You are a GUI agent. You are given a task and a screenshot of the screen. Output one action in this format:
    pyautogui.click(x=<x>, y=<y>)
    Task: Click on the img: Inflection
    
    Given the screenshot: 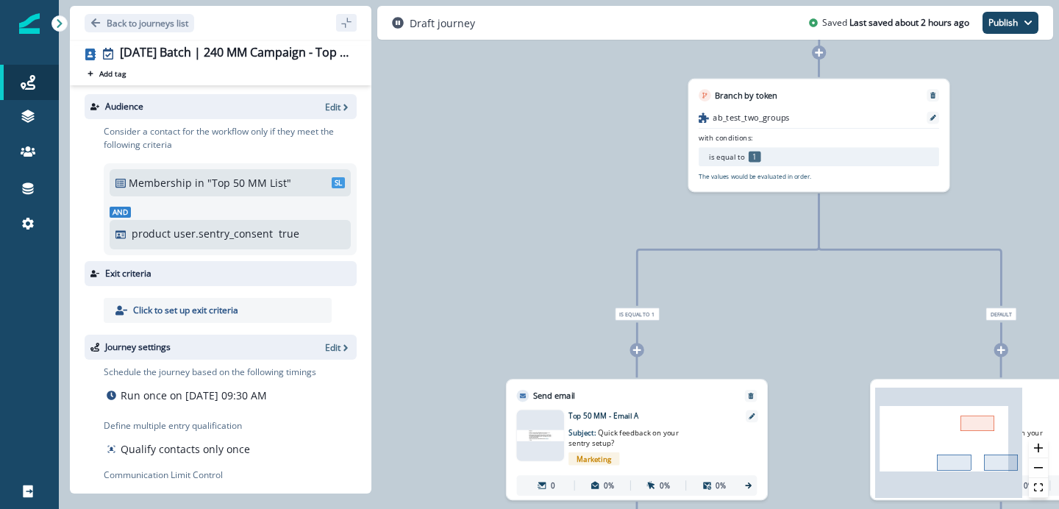 What is the action you would take?
    pyautogui.click(x=29, y=24)
    